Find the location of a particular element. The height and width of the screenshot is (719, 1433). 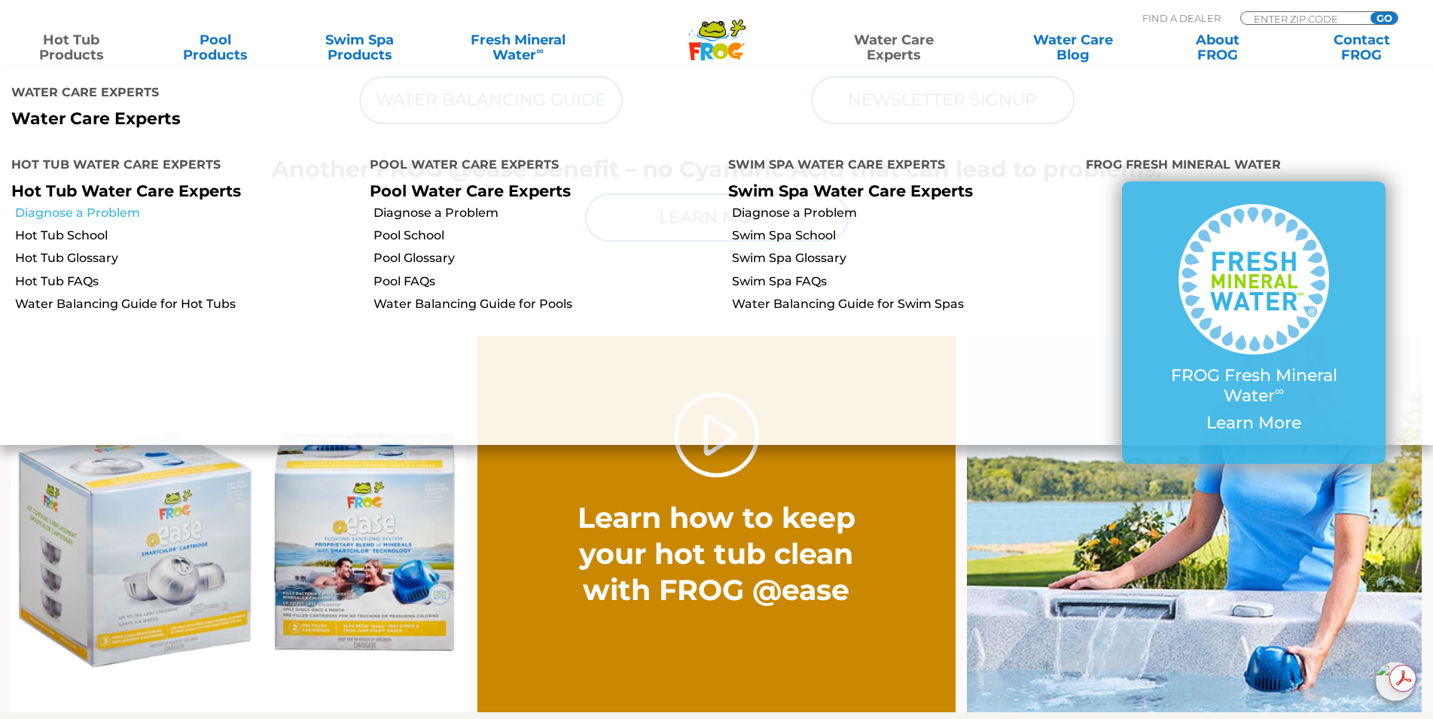

a: FROG Fresh Mineral Water∞ Learn More is located at coordinates (1254, 322).